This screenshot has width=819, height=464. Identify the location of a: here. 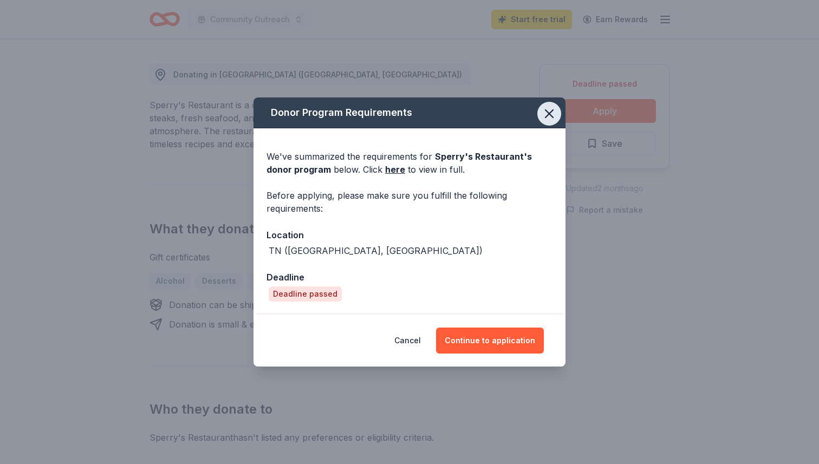
(395, 169).